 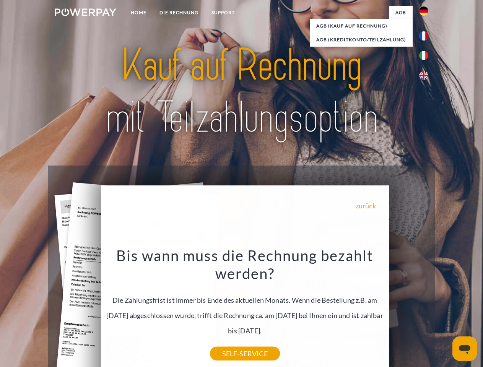 What do you see at coordinates (245, 265) in the screenshot?
I see `h3: Bis wann muss die Rechnung bezahlt werden?` at bounding box center [245, 265].